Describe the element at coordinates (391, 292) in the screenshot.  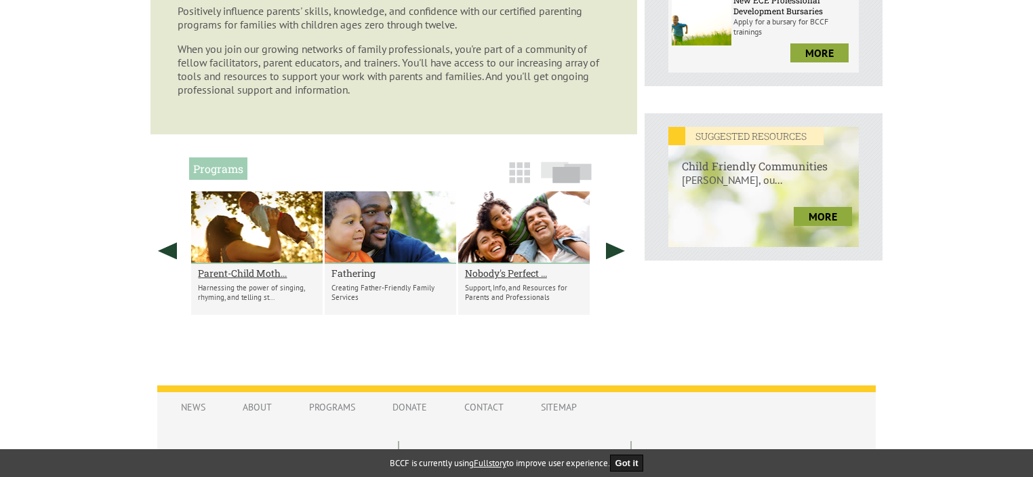
I see `p: Creating Father-Friendly Family Services` at that location.